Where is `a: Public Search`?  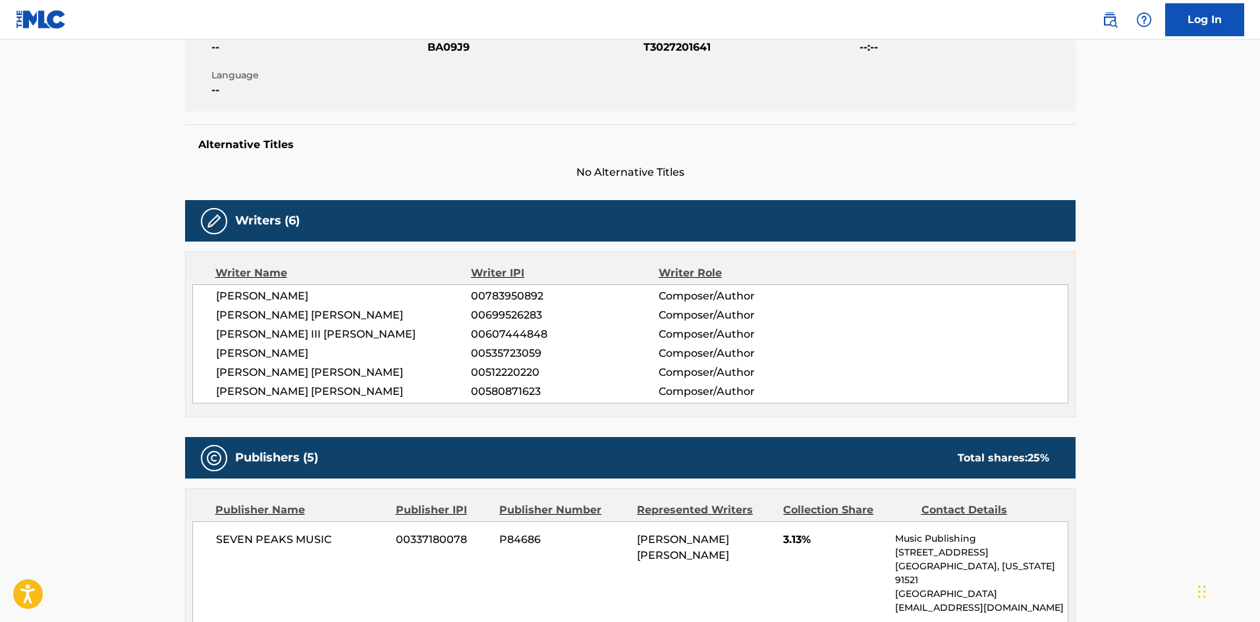 a: Public Search is located at coordinates (1109, 20).